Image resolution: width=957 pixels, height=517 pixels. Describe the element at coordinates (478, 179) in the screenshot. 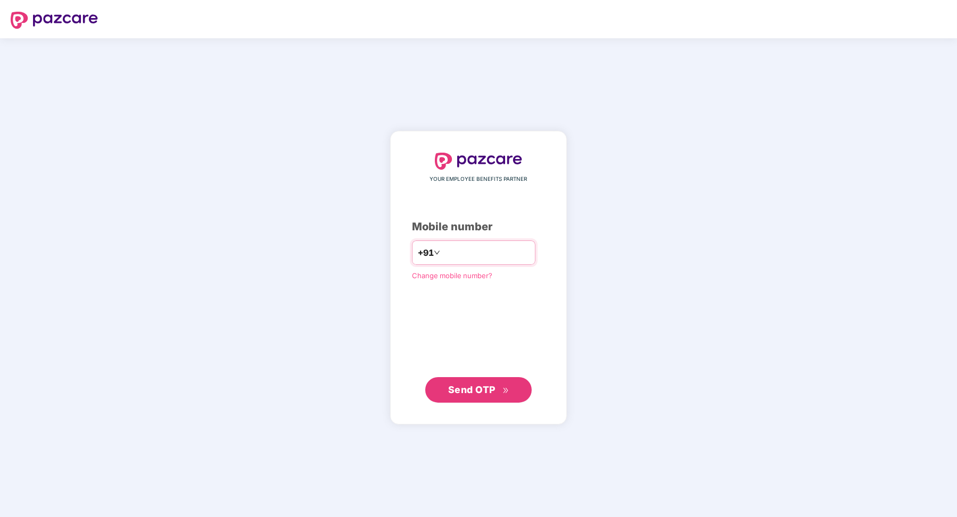

I see `span: YOUR EMPLOYEE BENEFITS PARTNER` at that location.